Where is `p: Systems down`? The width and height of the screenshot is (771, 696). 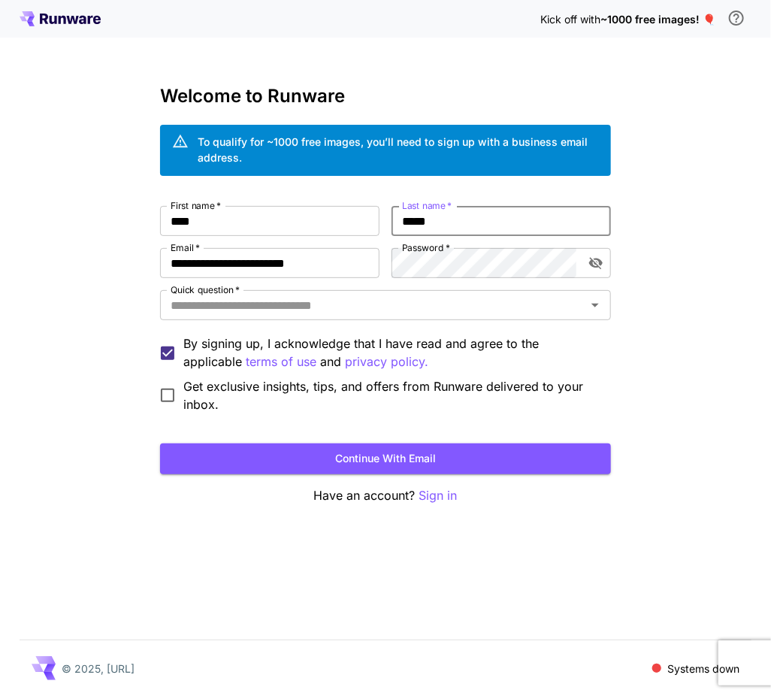 p: Systems down is located at coordinates (704, 668).